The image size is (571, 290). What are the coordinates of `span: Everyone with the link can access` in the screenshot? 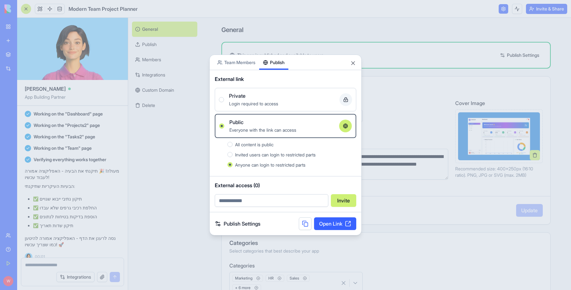 It's located at (263, 130).